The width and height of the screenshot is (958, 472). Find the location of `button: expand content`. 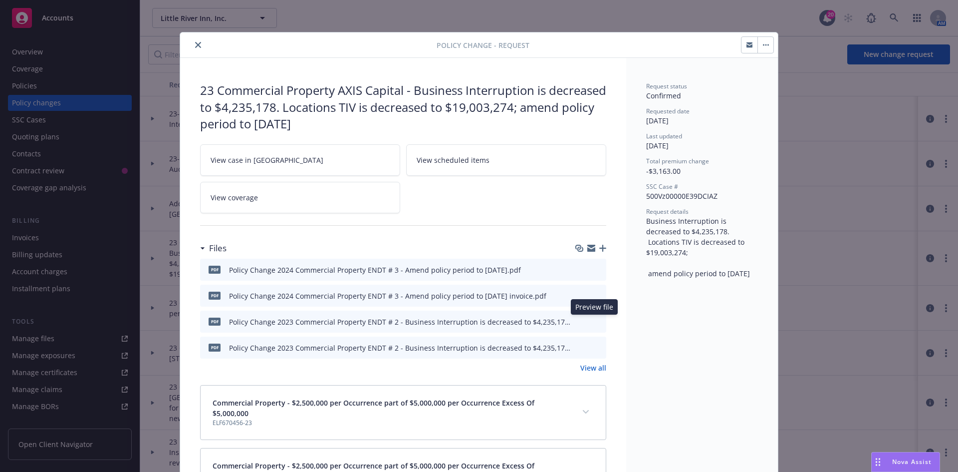

button: expand content is located at coordinates (586, 412).